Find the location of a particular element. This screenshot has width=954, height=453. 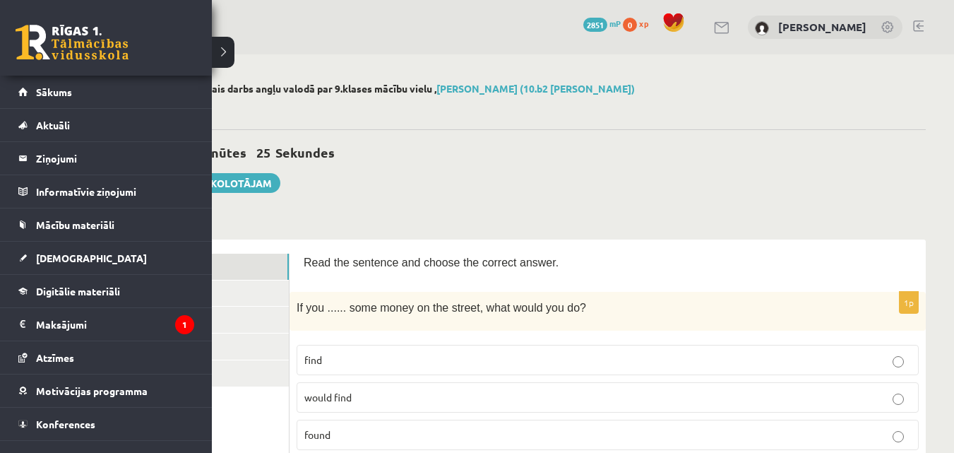

span: Digitālie materiāli is located at coordinates (78, 291).